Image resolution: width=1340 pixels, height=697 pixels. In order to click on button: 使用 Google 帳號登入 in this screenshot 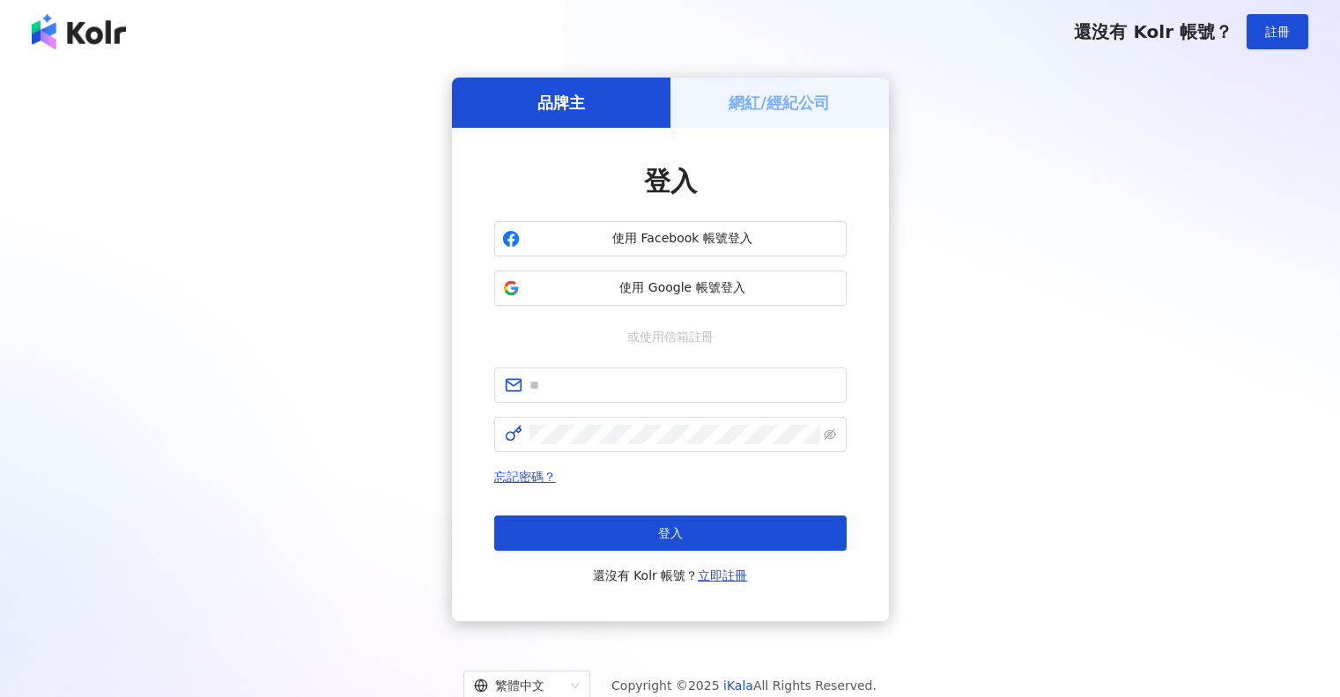, I will do `click(670, 288)`.